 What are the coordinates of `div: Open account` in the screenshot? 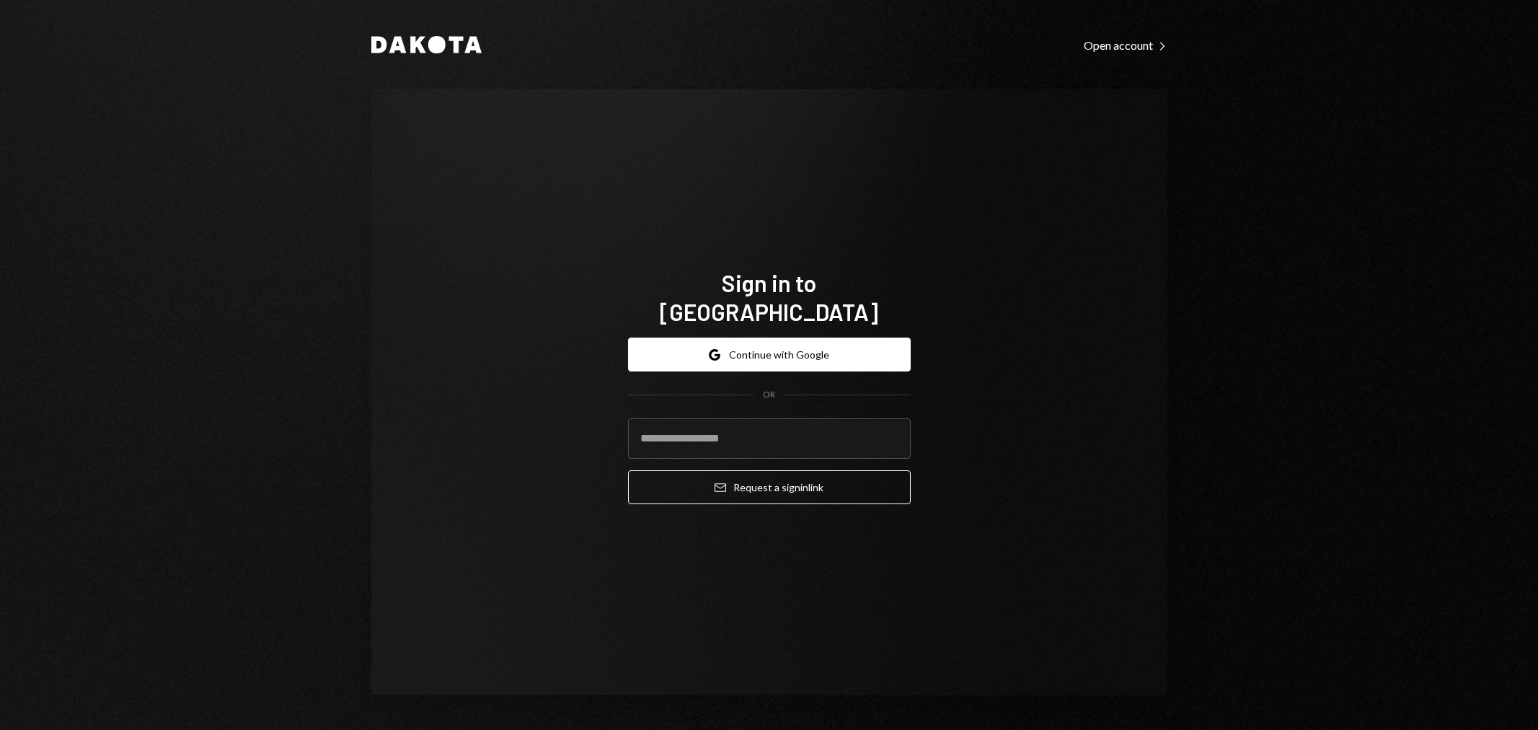 It's located at (1126, 45).